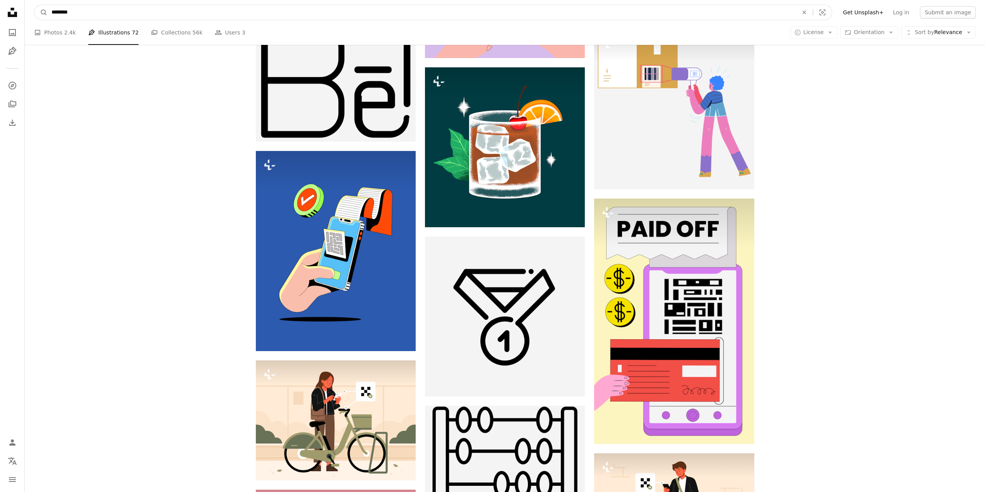 This screenshot has width=985, height=492. What do you see at coordinates (901, 12) in the screenshot?
I see `a: Log in` at bounding box center [901, 12].